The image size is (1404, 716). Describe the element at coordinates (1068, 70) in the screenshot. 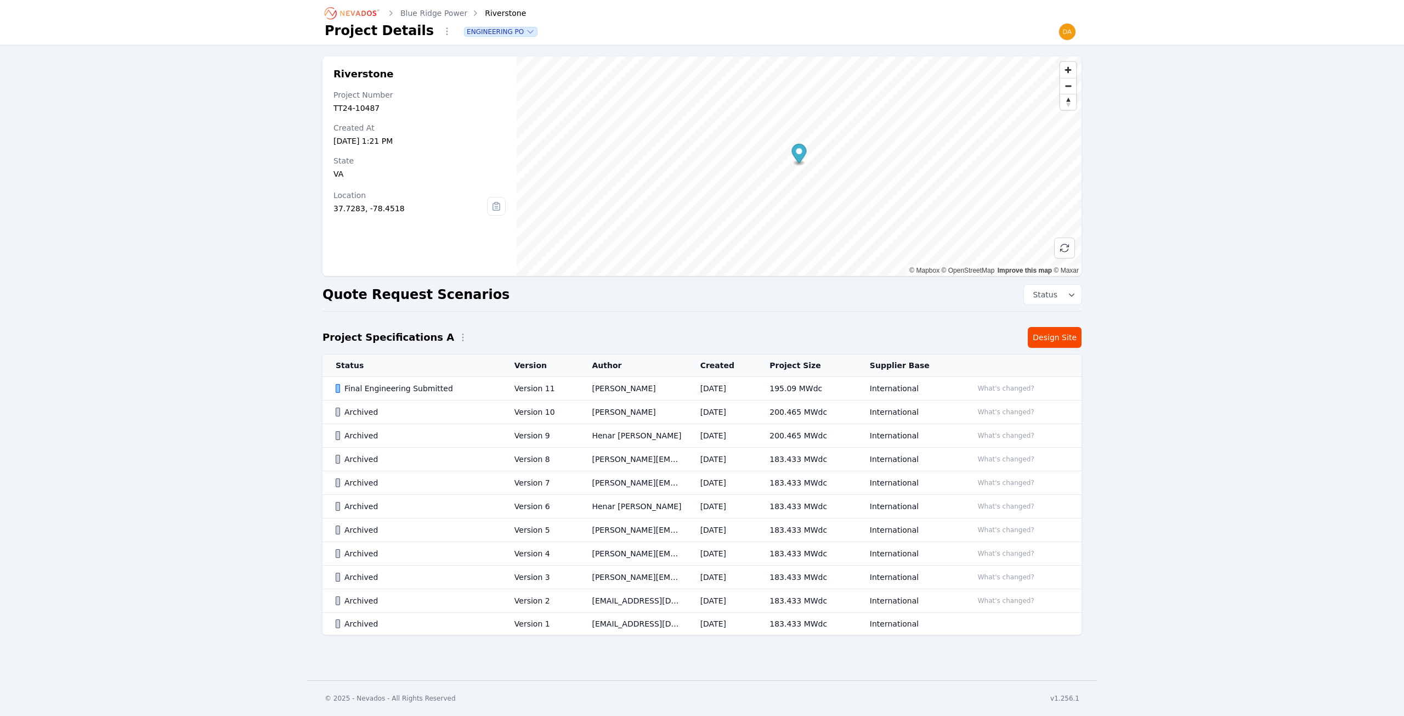

I see `button: Zoom in` at that location.